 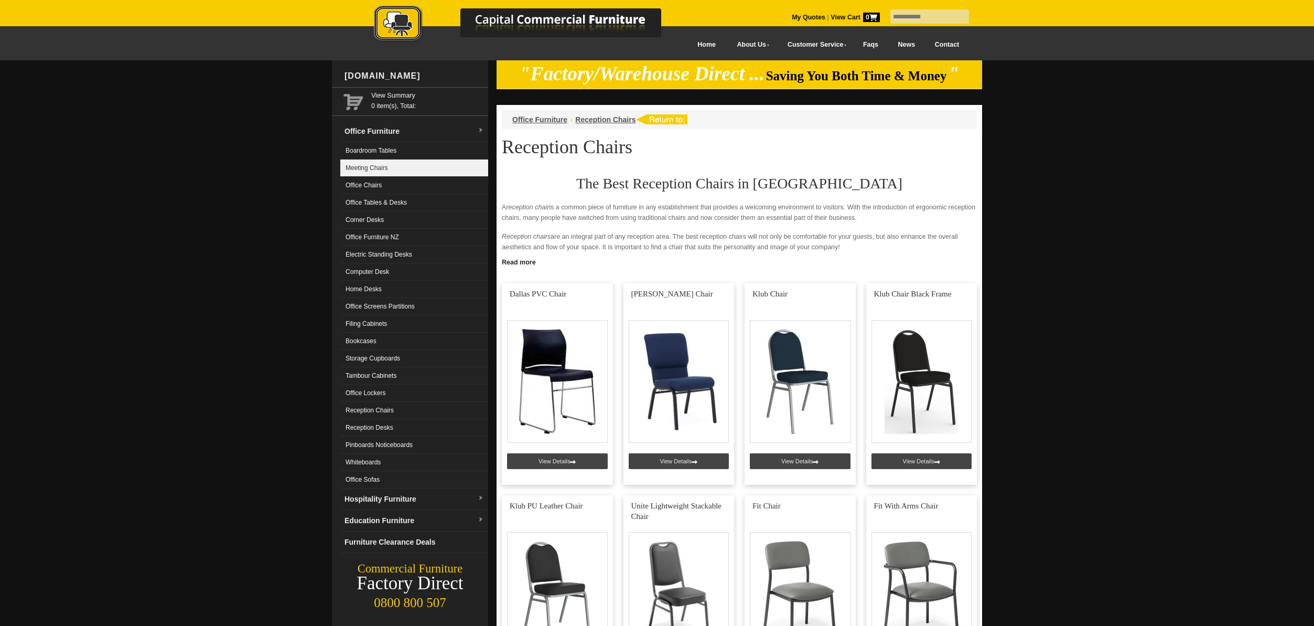 I want to click on a: Computer Desk, so click(x=414, y=272).